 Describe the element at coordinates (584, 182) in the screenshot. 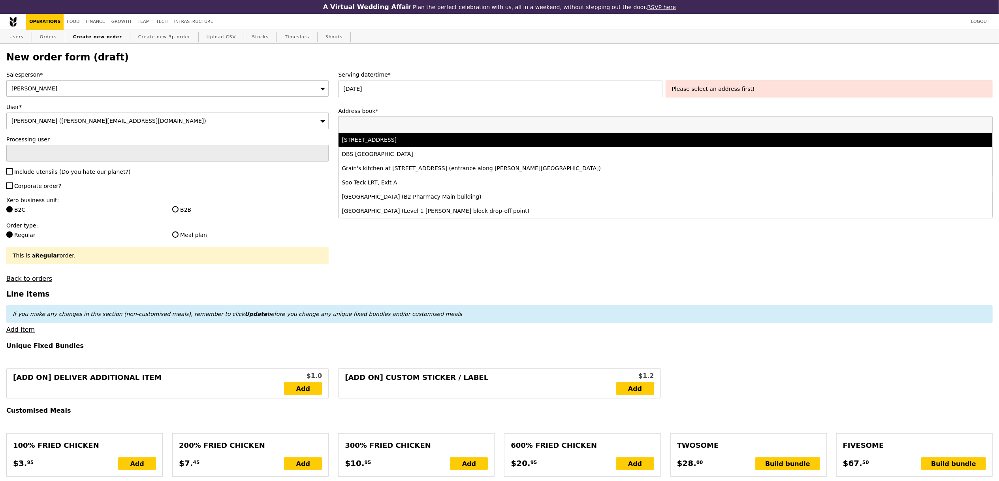

I see `div: Soo Teck LRT, Exit A` at that location.